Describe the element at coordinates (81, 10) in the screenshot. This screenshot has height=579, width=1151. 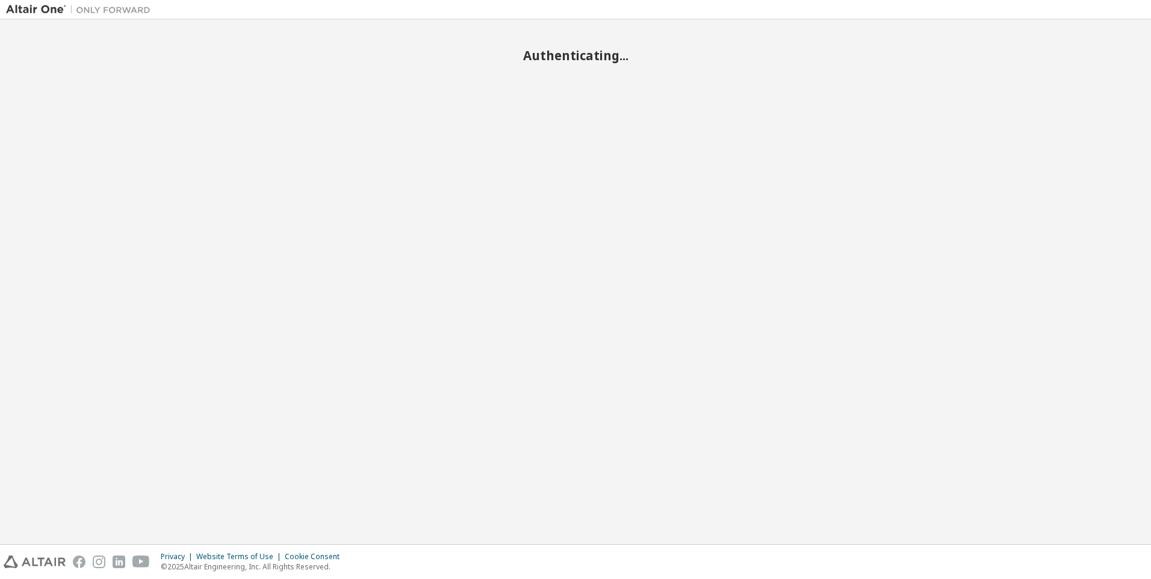
I see `img: Altair One` at that location.